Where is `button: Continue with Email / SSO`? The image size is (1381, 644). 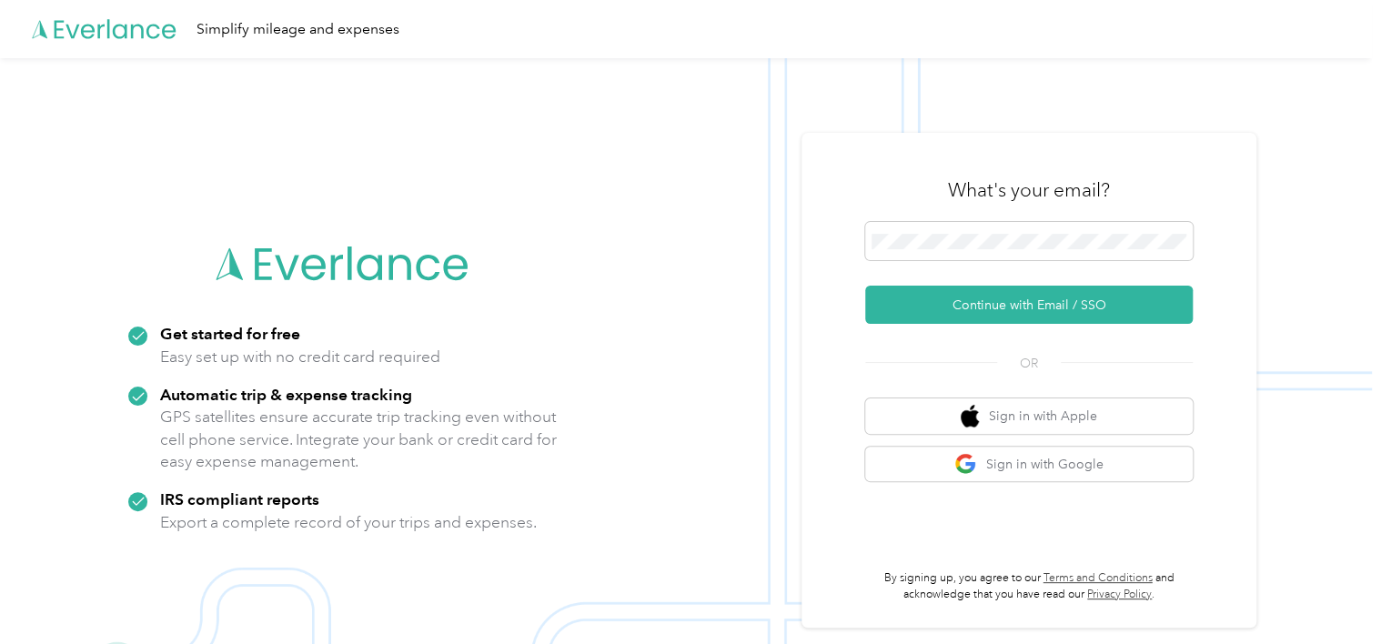
button: Continue with Email / SSO is located at coordinates (1029, 305).